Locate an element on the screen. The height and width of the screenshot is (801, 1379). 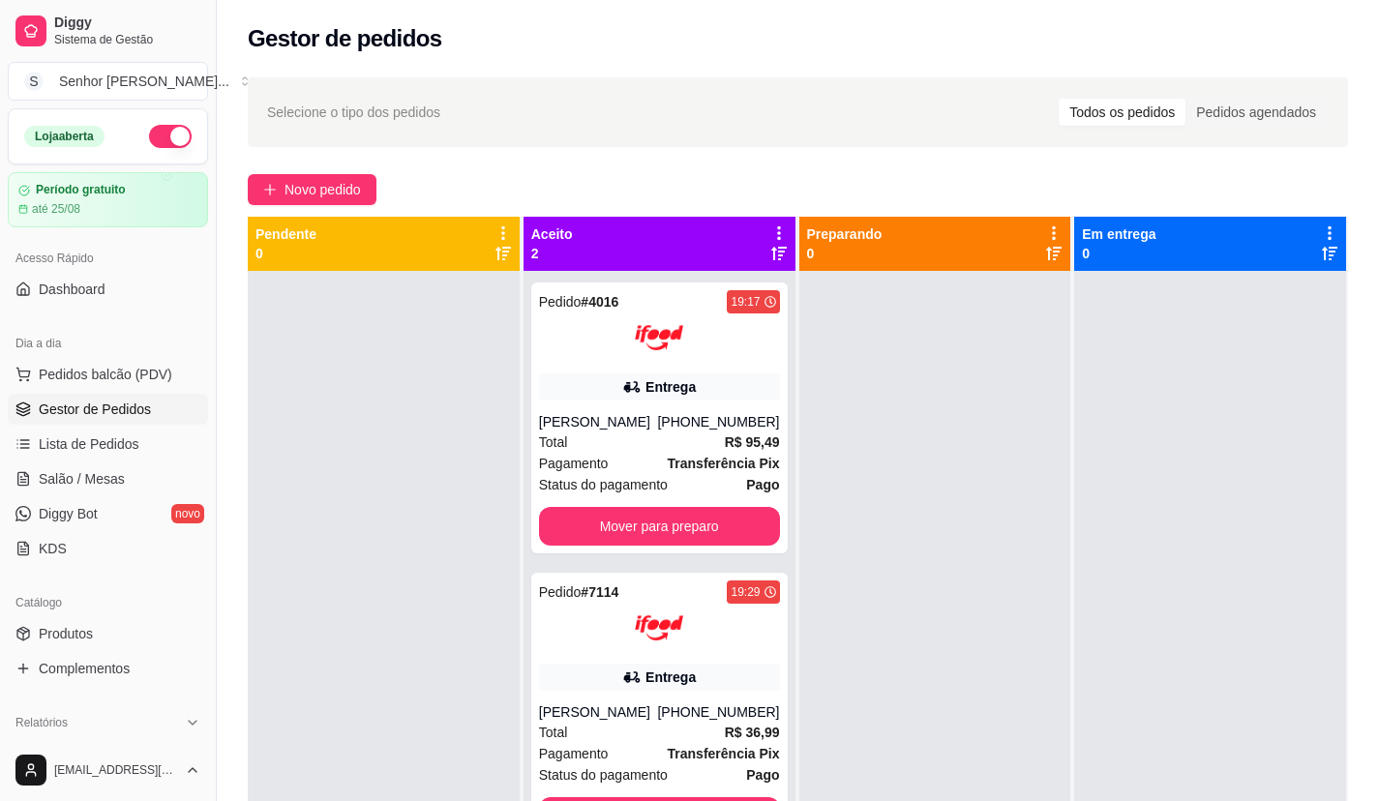
strong: # 7114 is located at coordinates (599, 592).